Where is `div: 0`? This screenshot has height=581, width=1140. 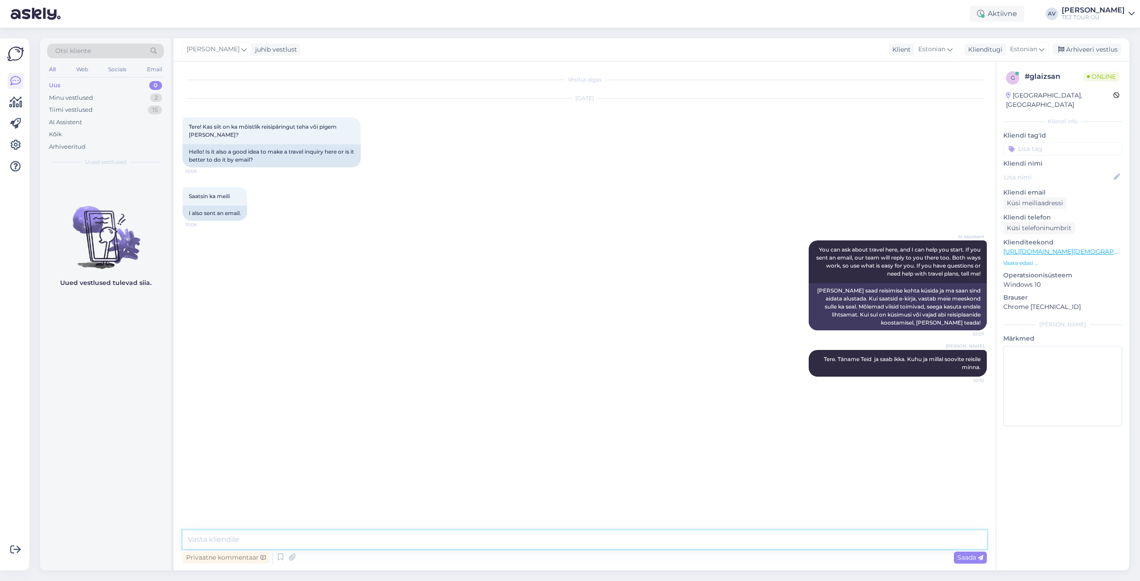 div: 0 is located at coordinates (155, 86).